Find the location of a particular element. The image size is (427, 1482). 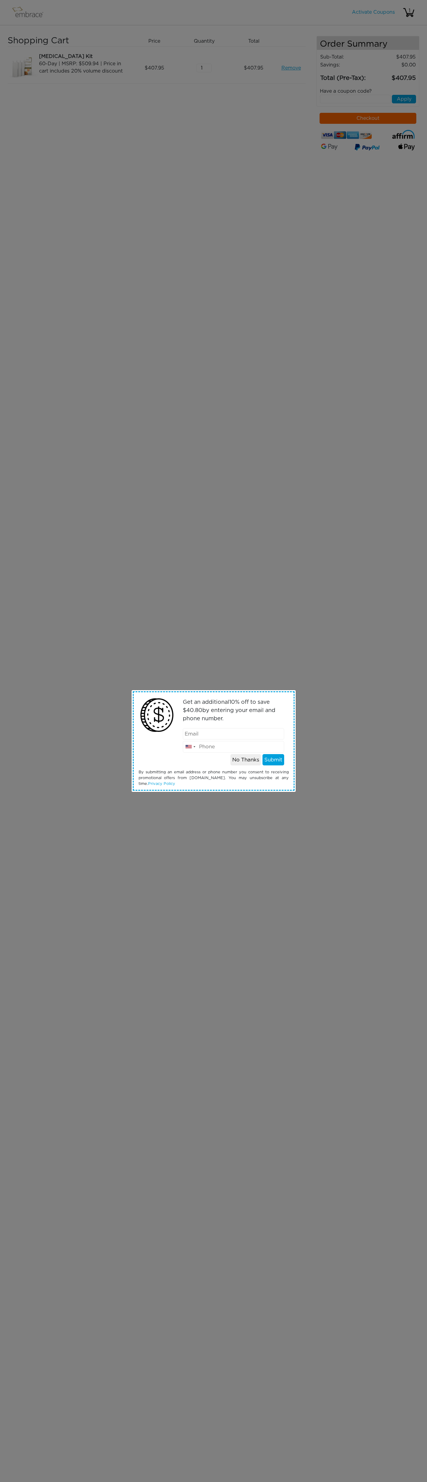

div: United States: +1 is located at coordinates (190, 747).